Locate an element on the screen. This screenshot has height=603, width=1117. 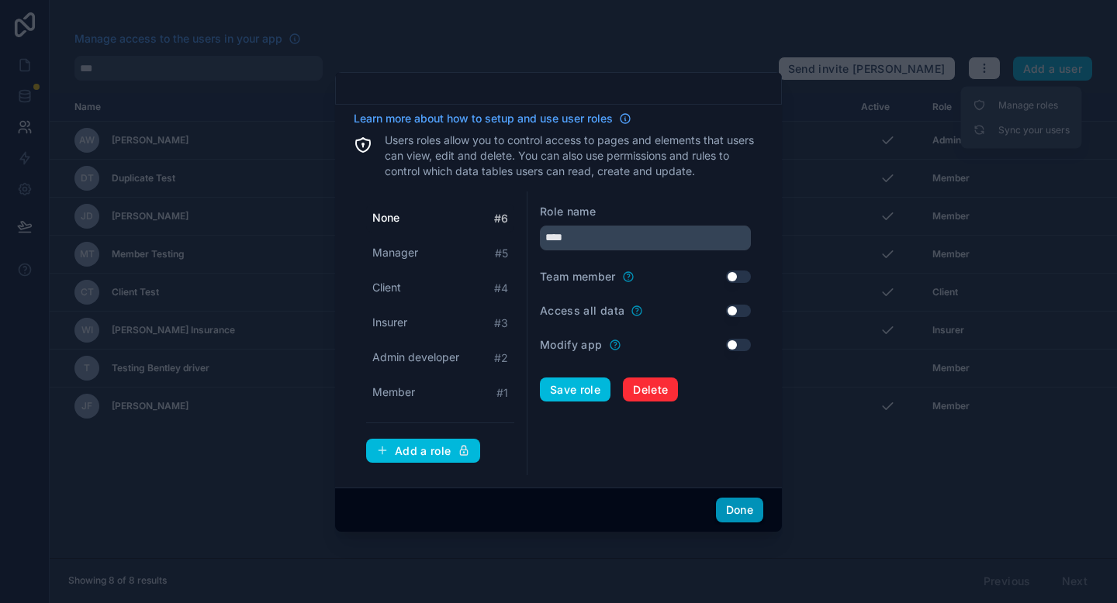
span: # 1 is located at coordinates (502, 393).